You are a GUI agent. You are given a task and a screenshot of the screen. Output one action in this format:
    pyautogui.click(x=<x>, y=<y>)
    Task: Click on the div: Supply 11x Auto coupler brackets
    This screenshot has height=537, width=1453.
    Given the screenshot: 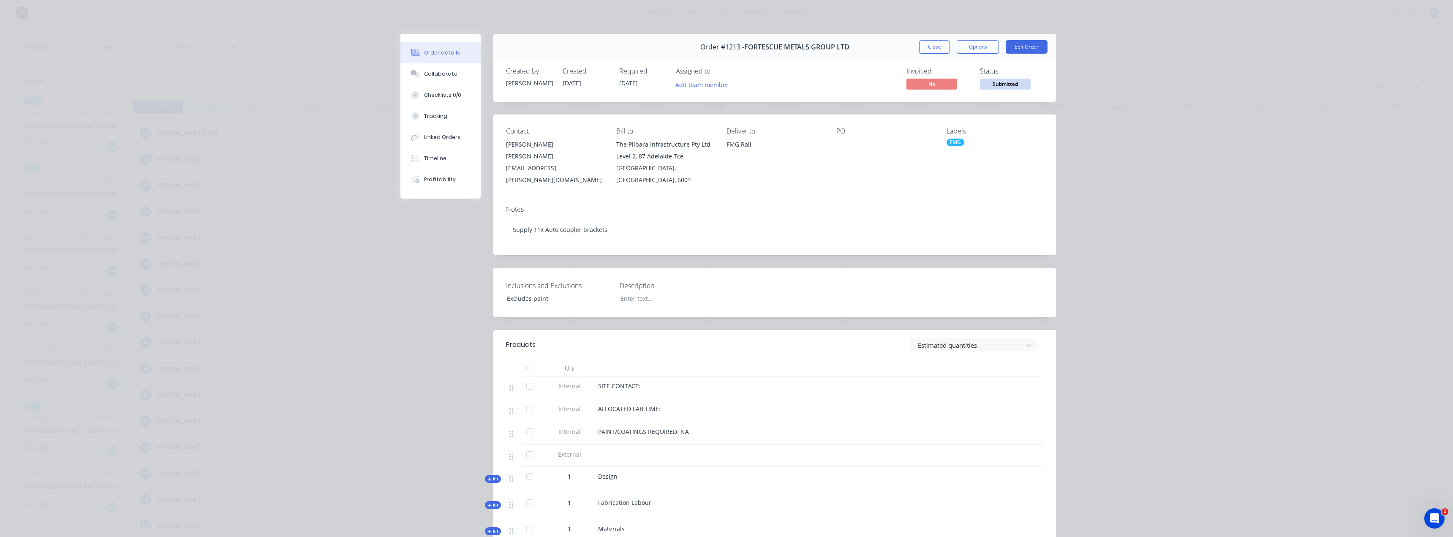 What is the action you would take?
    pyautogui.click(x=774, y=229)
    